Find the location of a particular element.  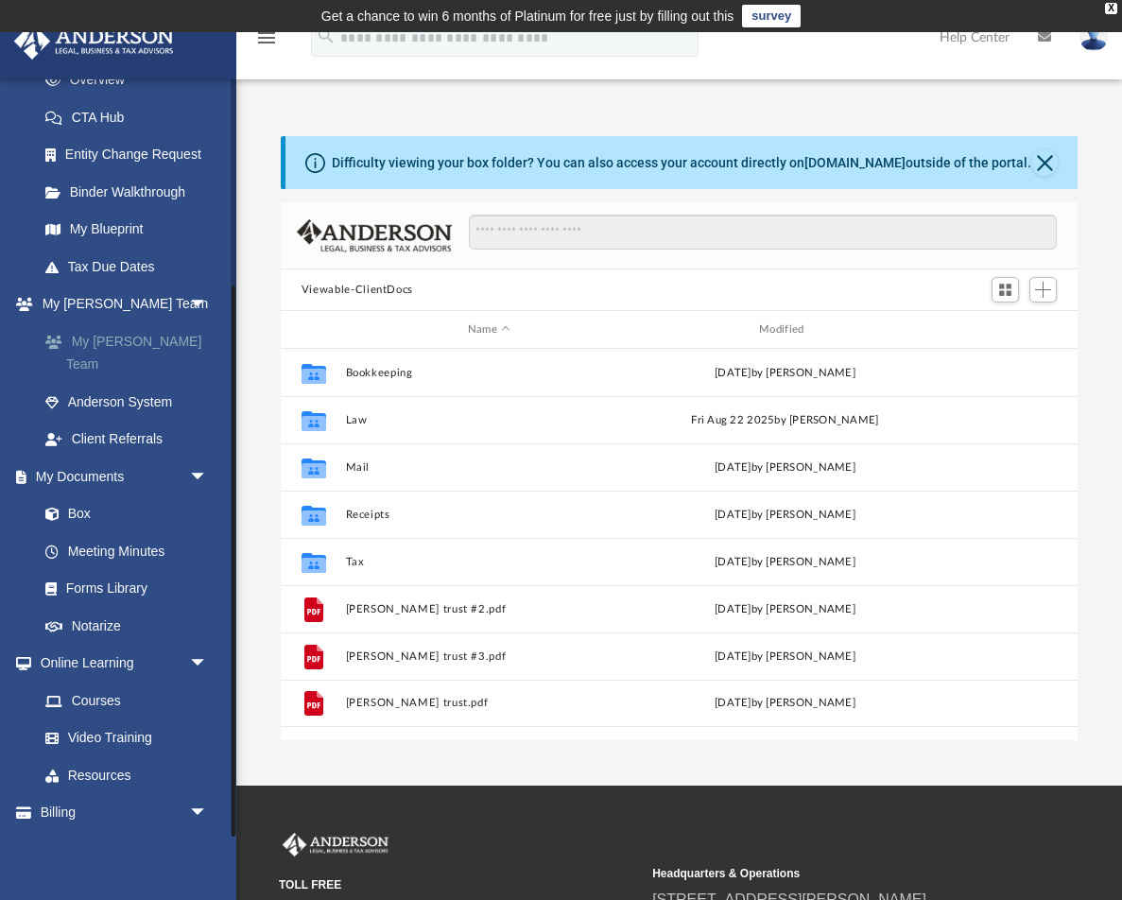

div: close is located at coordinates (1111, 9).